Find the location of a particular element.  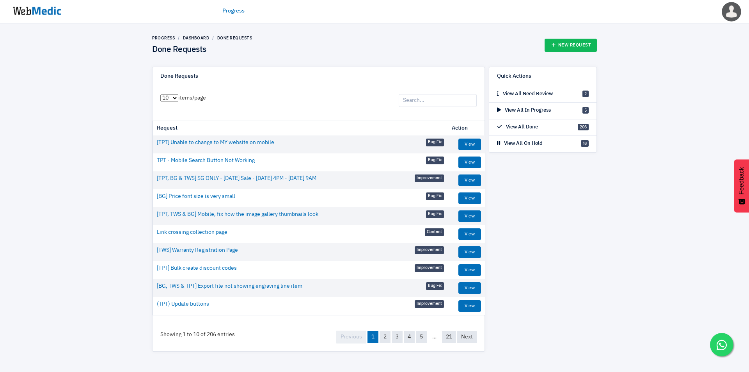

p: View All In Progress is located at coordinates (524, 110).